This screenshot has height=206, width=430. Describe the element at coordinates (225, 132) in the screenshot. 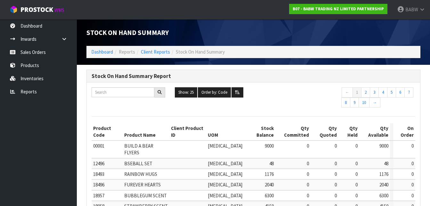

I see `th: UOM` at that location.